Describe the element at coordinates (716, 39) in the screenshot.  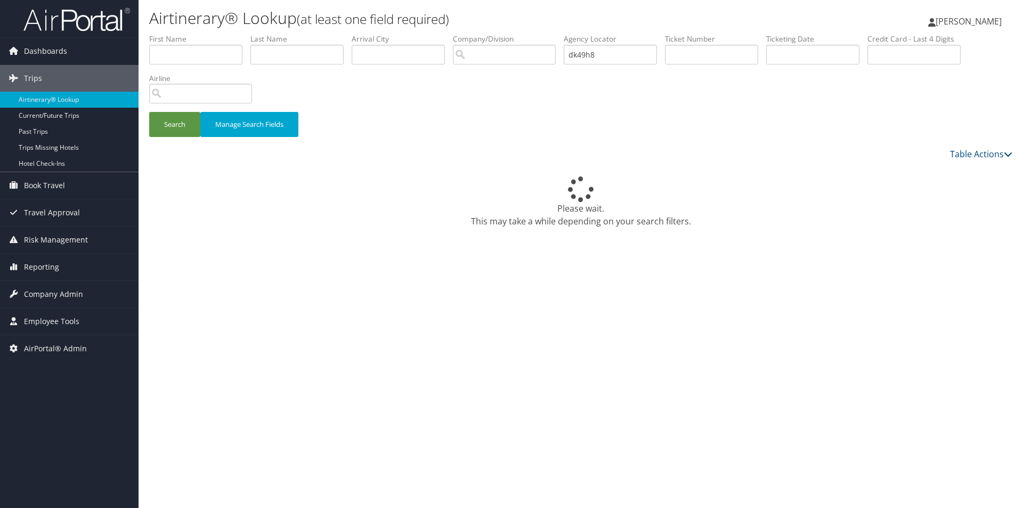
I see `label: Ticket Number` at that location.